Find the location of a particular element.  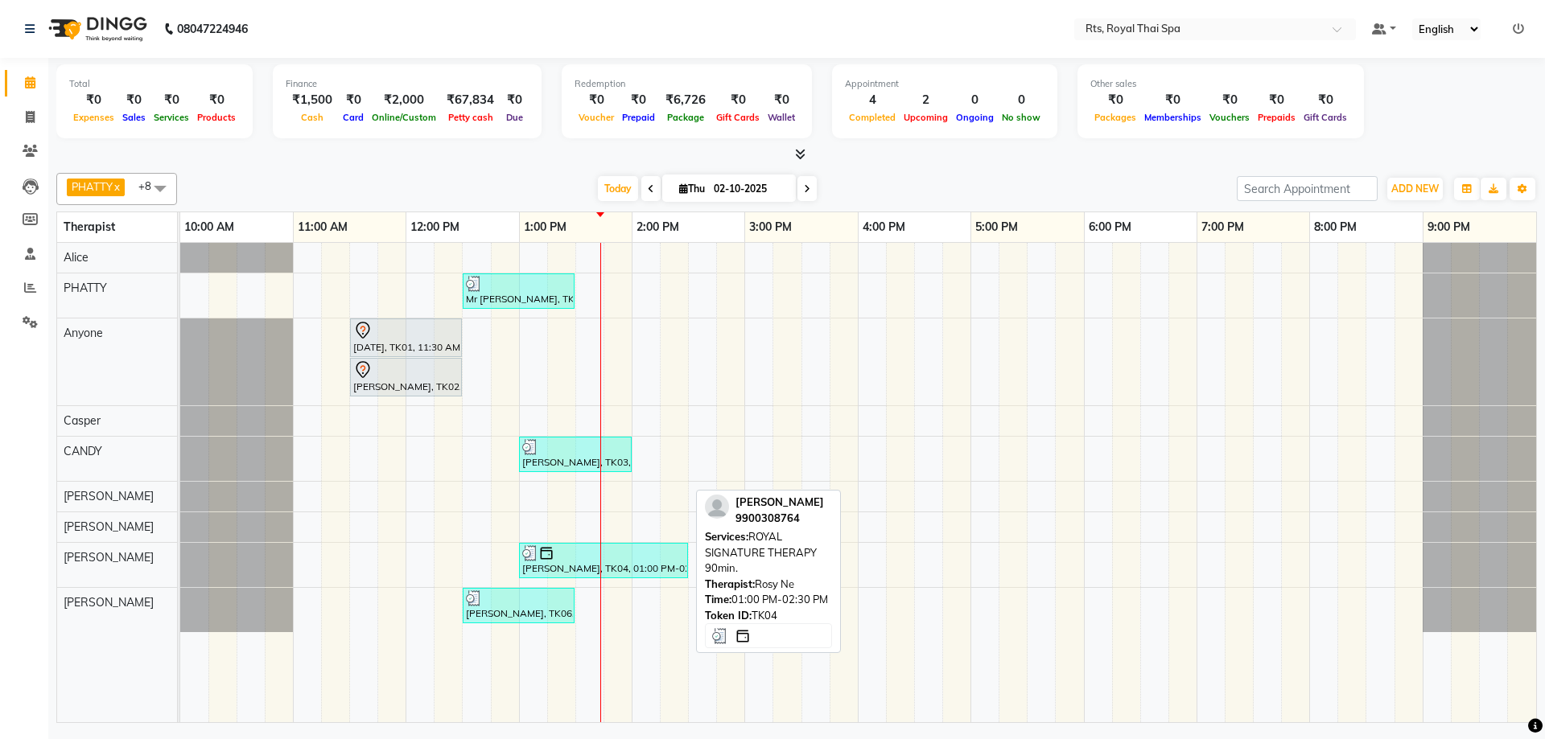

a: 5:00 PM is located at coordinates (996, 227).